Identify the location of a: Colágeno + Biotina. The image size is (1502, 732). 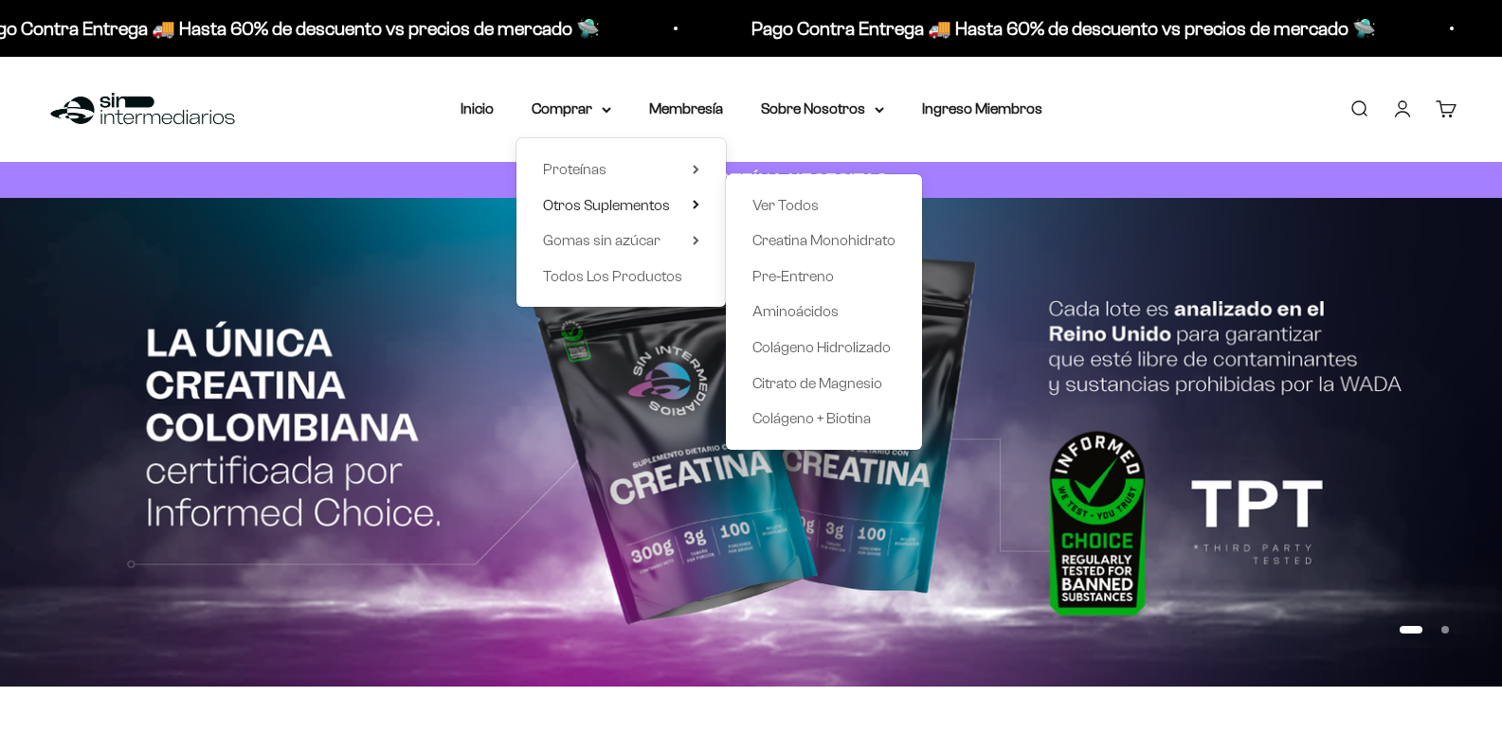
(823, 419).